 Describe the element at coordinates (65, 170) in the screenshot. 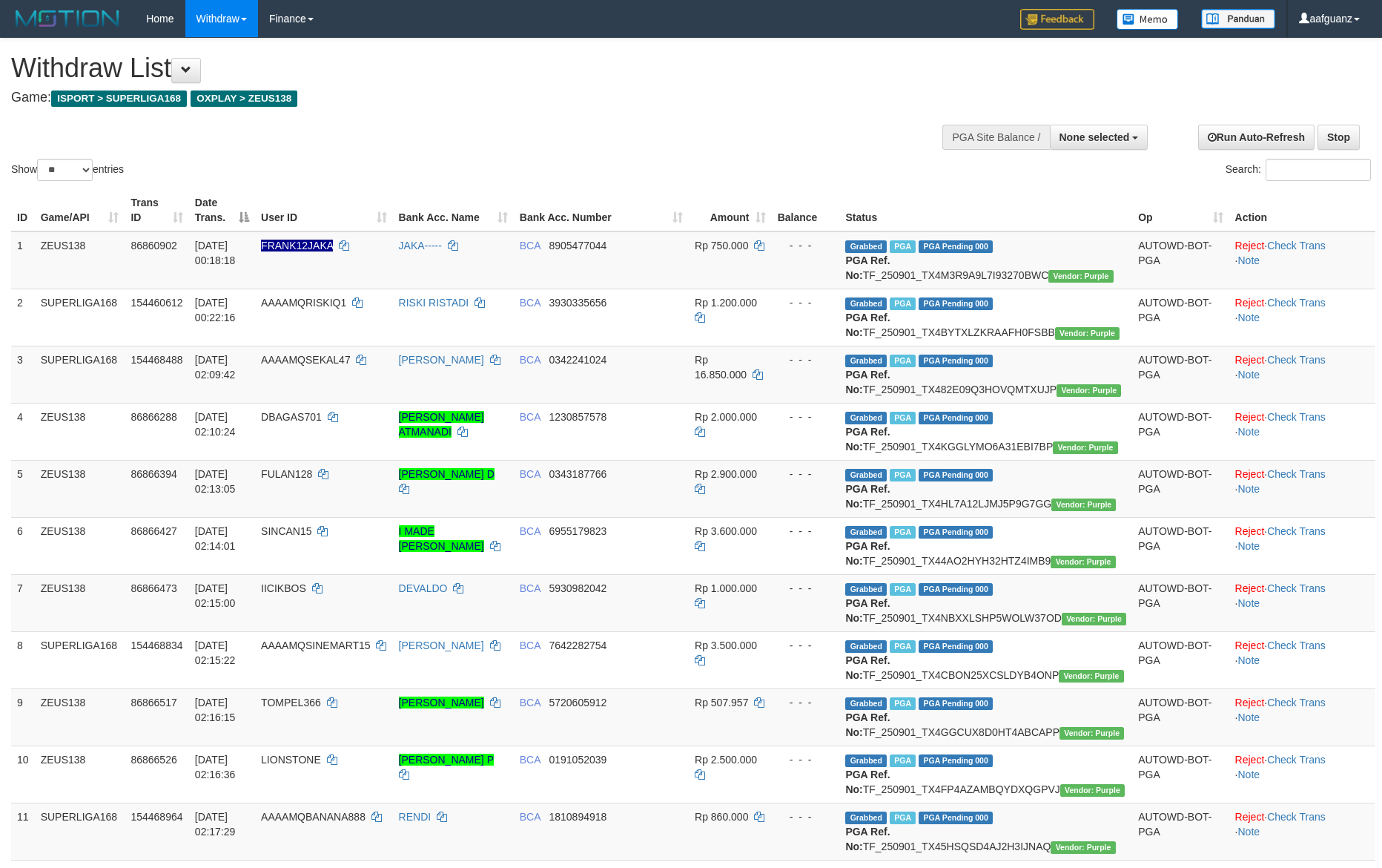

I see `select: Showentries` at that location.